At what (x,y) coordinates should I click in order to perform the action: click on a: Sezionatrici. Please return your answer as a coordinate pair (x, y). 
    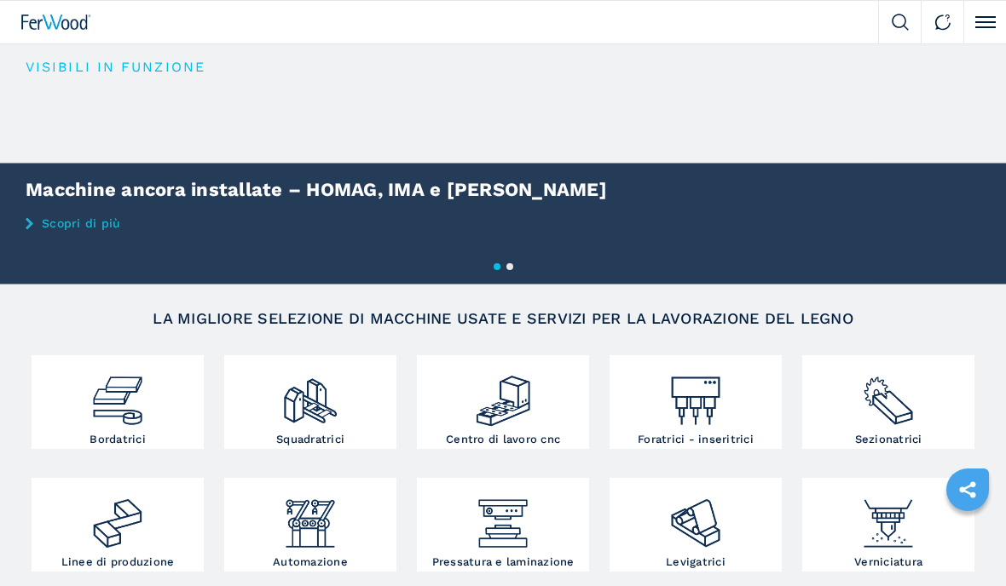
    Looking at the image, I should click on (888, 402).